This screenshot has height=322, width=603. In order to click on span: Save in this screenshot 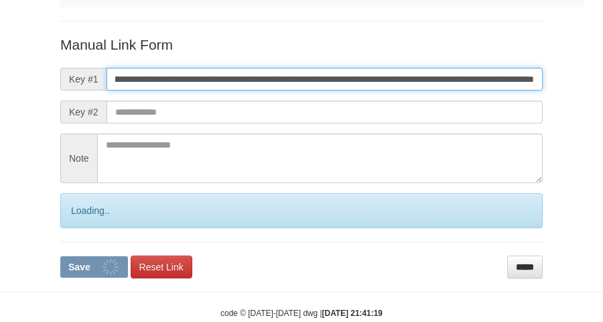, I will do `click(79, 267)`.